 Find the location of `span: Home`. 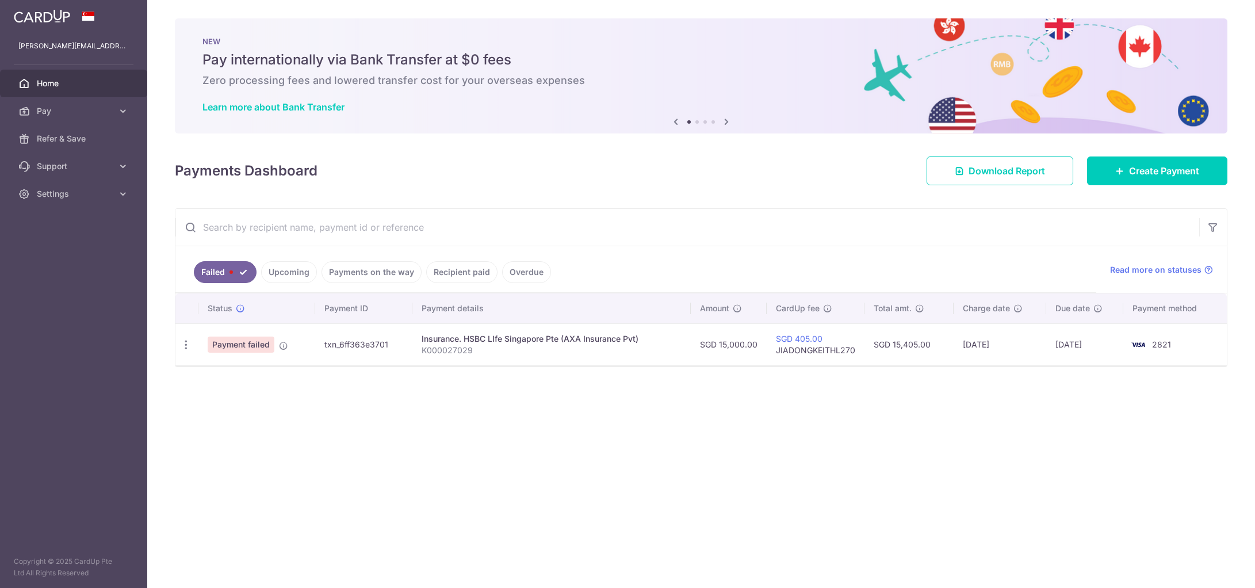

span: Home is located at coordinates (75, 83).